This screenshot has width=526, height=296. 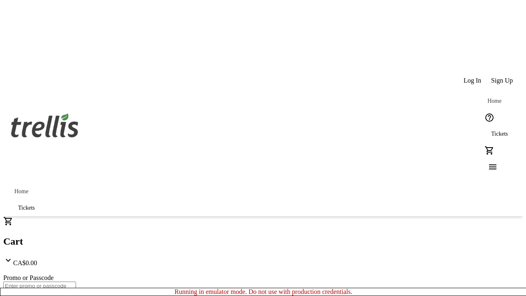 What do you see at coordinates (501, 80) in the screenshot?
I see `button: Sign Up` at bounding box center [501, 80].